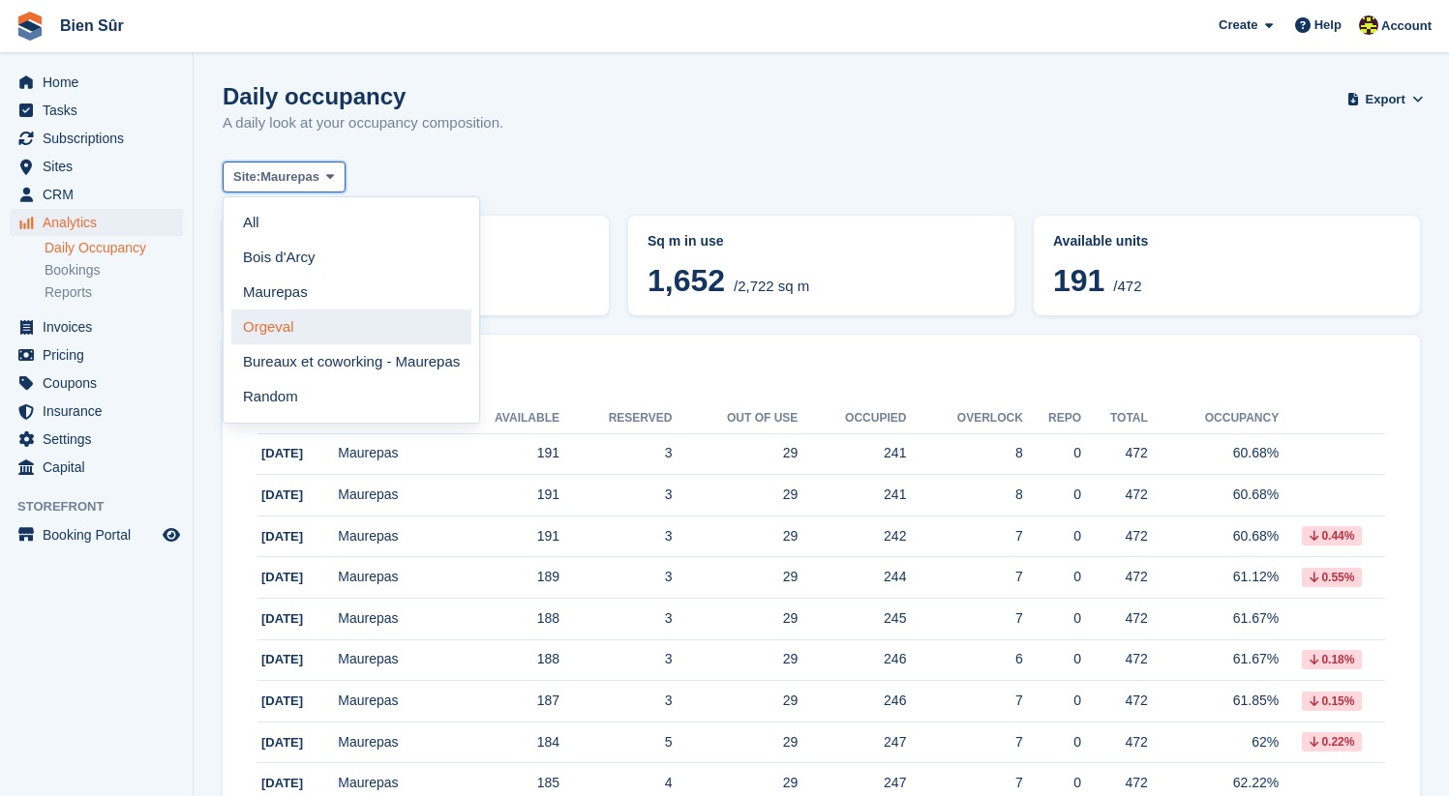 The height and width of the screenshot is (796, 1449). I want to click on a: Maurepas, so click(351, 292).